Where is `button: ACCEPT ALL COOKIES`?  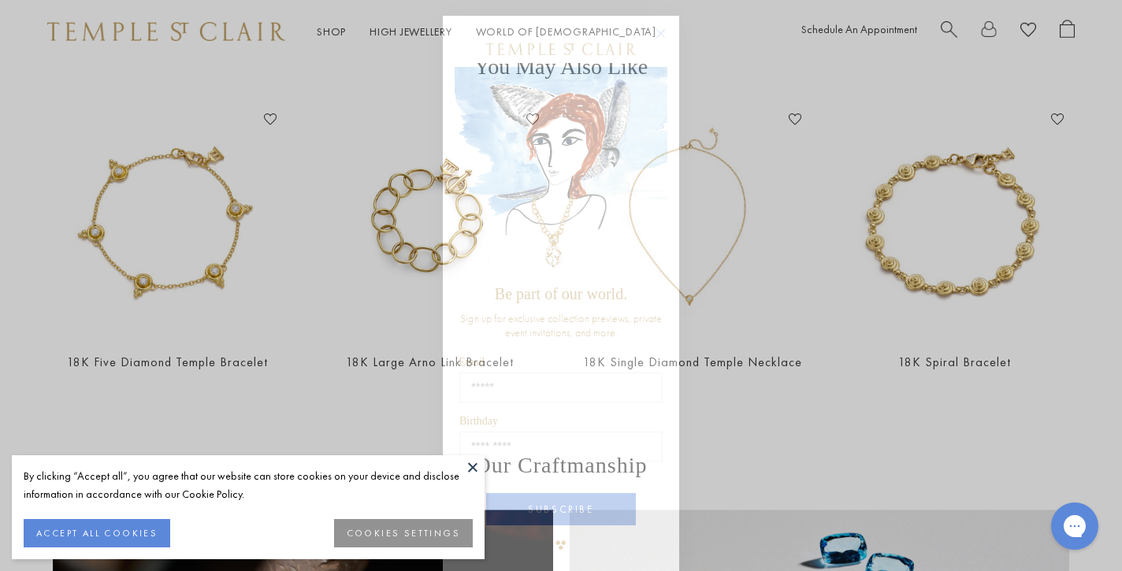
button: ACCEPT ALL COOKIES is located at coordinates (97, 533).